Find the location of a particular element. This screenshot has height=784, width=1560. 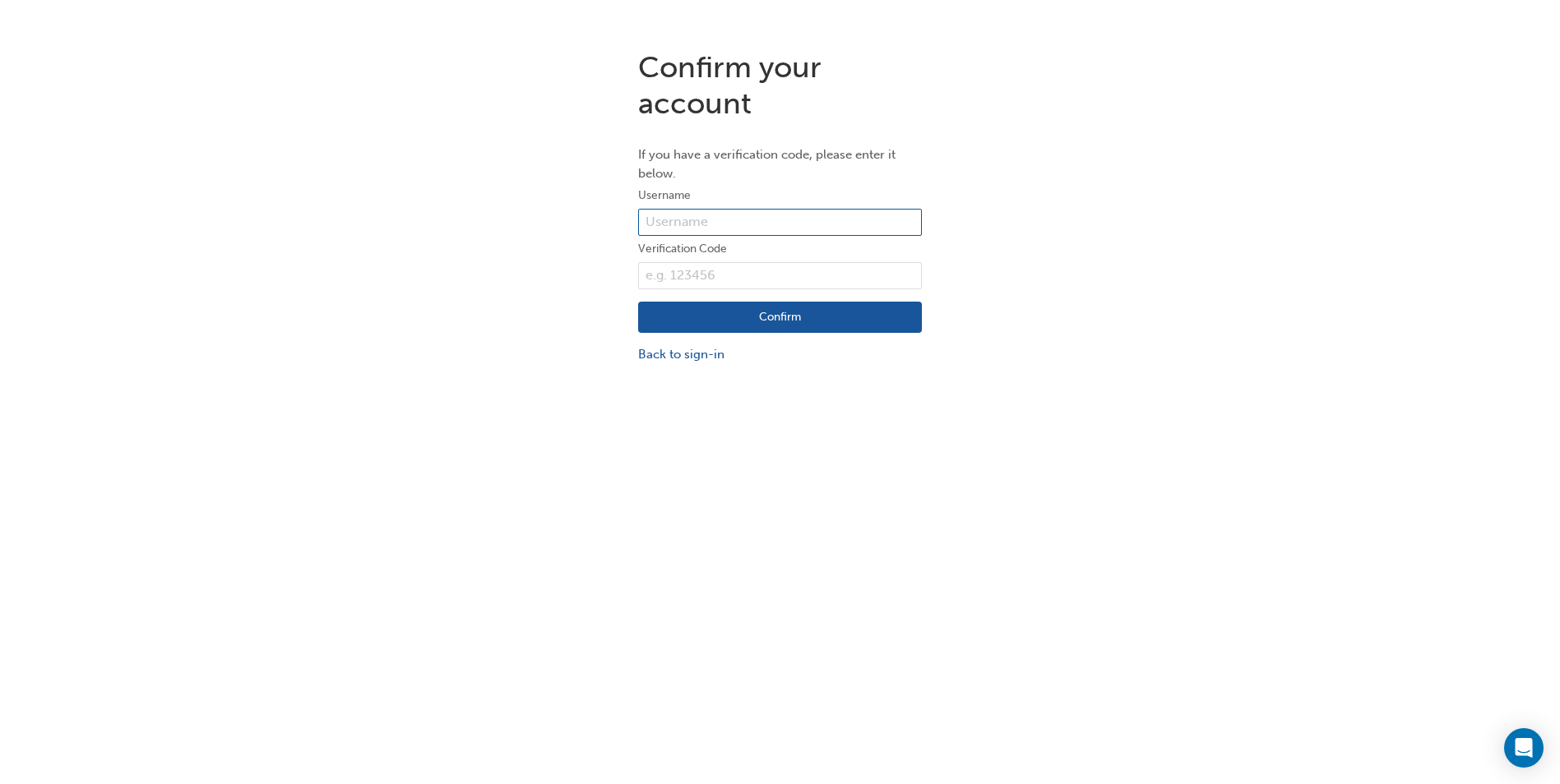

label: Verification Code is located at coordinates (780, 249).